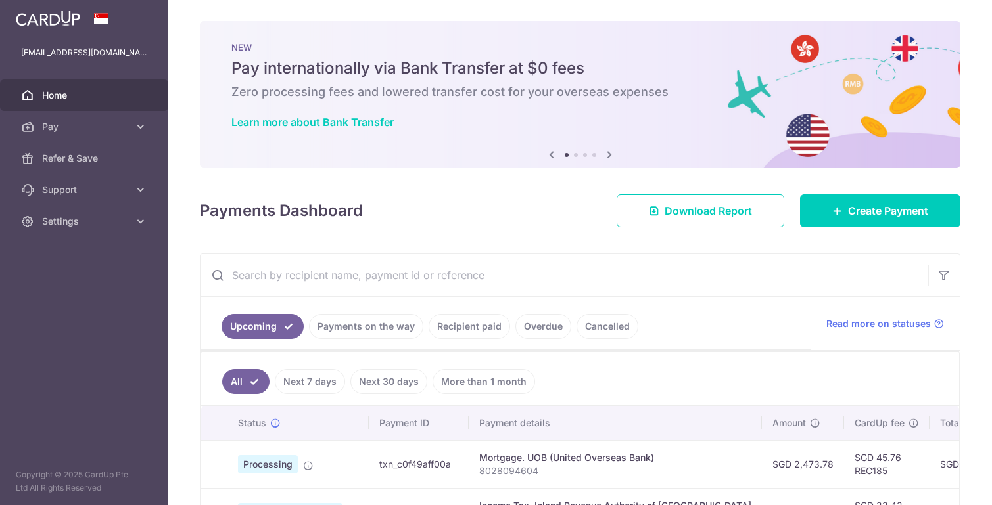 The height and width of the screenshot is (505, 992). What do you see at coordinates (252, 423) in the screenshot?
I see `span: Status` at bounding box center [252, 423].